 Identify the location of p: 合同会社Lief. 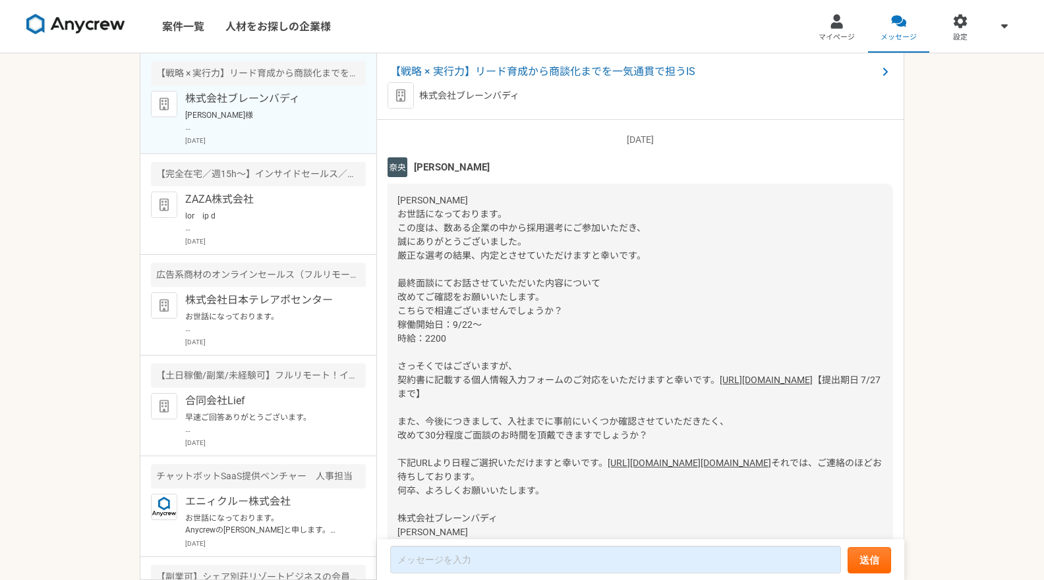
(266, 401).